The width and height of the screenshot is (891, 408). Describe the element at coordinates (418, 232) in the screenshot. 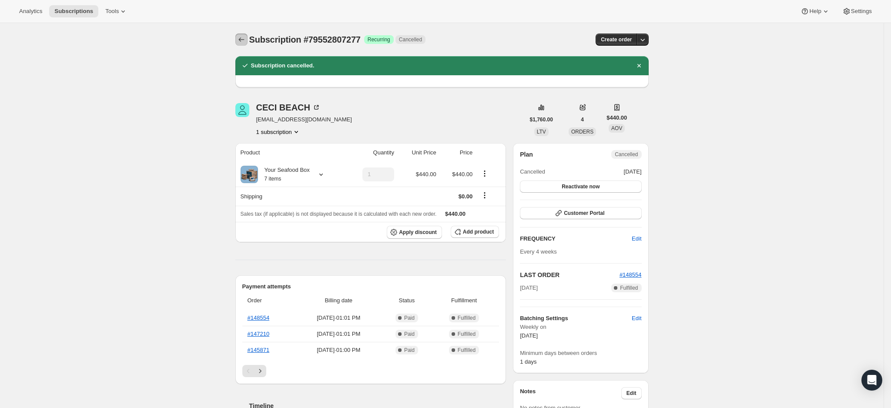

I see `span: Apply discount` at that location.